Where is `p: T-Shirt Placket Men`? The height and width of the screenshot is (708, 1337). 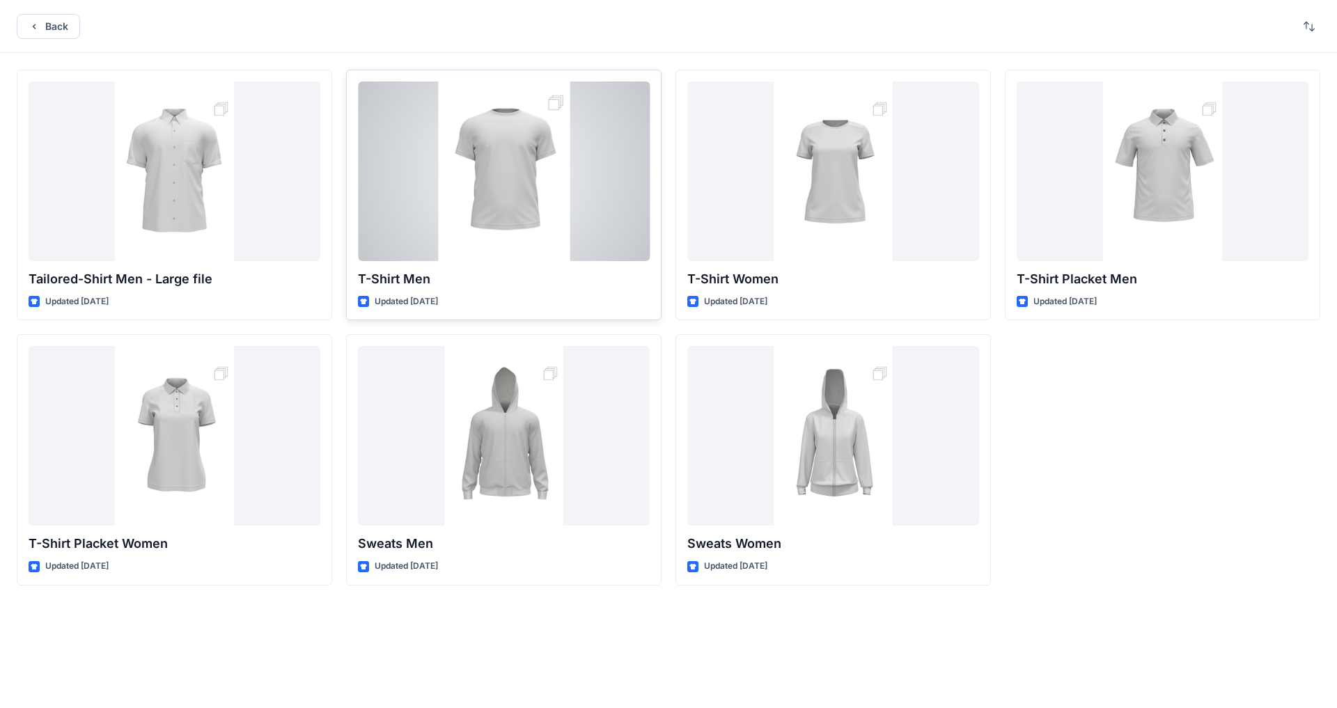 p: T-Shirt Placket Men is located at coordinates (1162, 279).